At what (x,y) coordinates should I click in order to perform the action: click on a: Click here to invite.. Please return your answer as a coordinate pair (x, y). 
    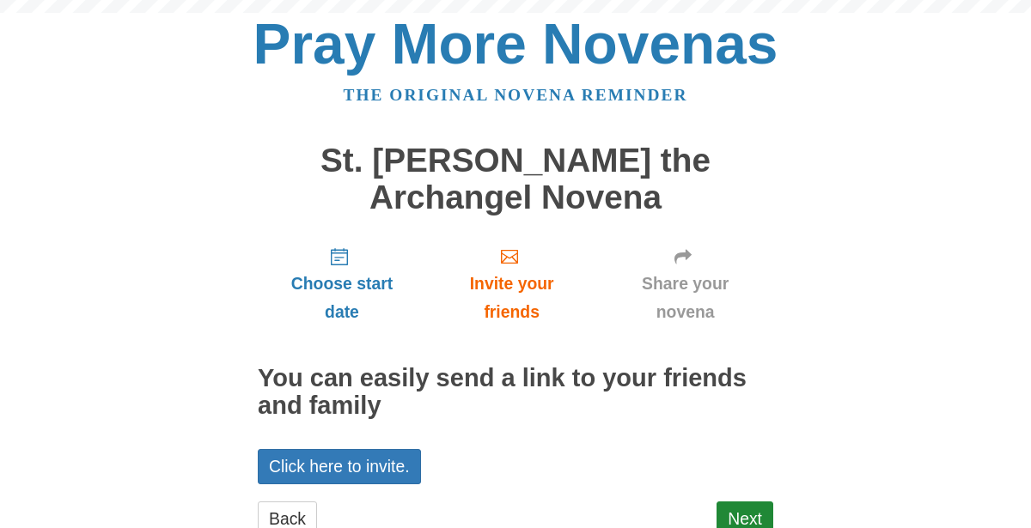
    Looking at the image, I should click on (339, 467).